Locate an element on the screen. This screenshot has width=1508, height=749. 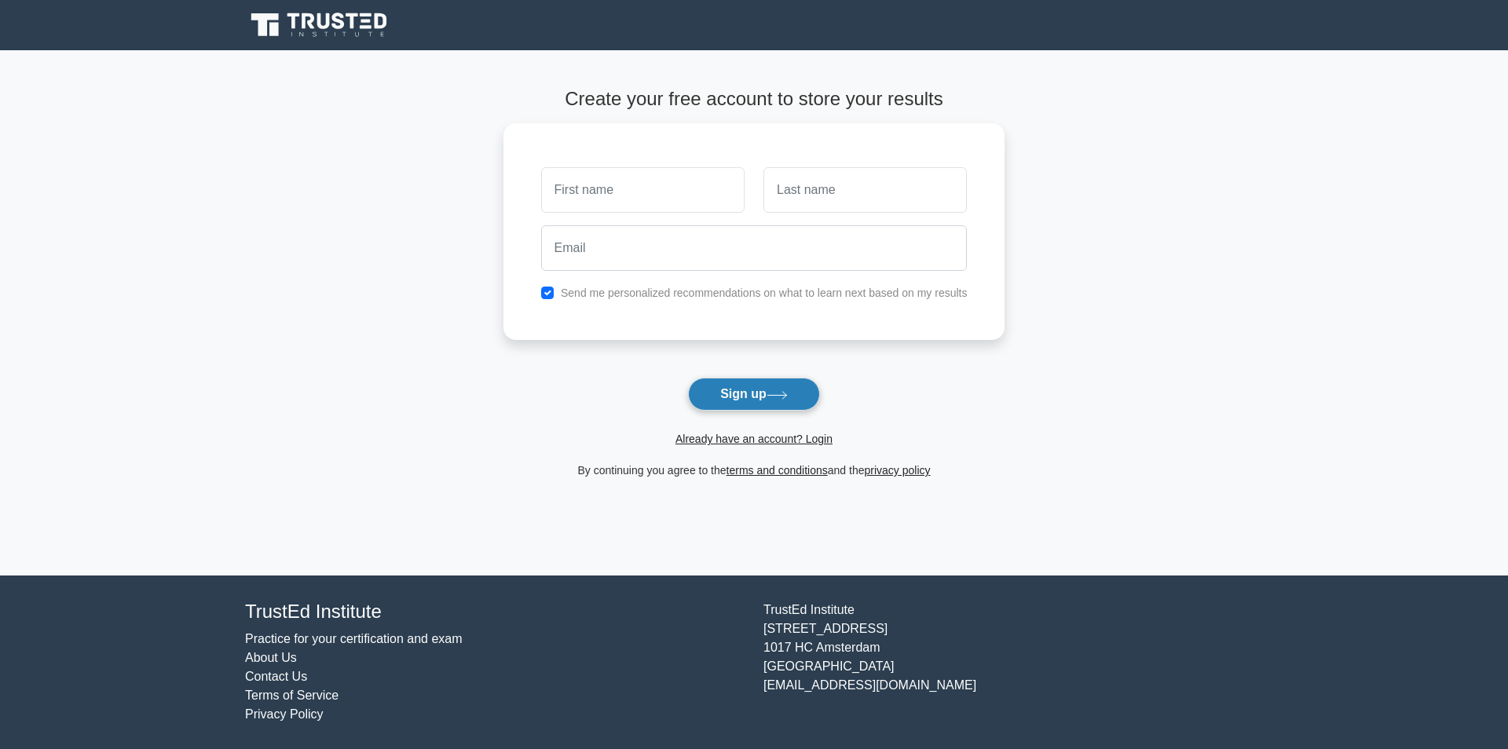
a: Privacy Policy is located at coordinates (284, 714).